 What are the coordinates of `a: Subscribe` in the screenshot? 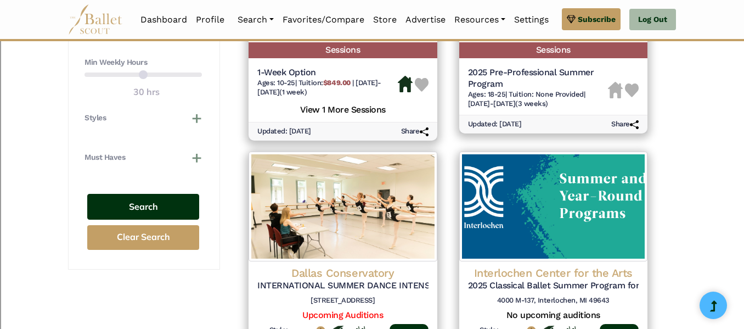 It's located at (591, 19).